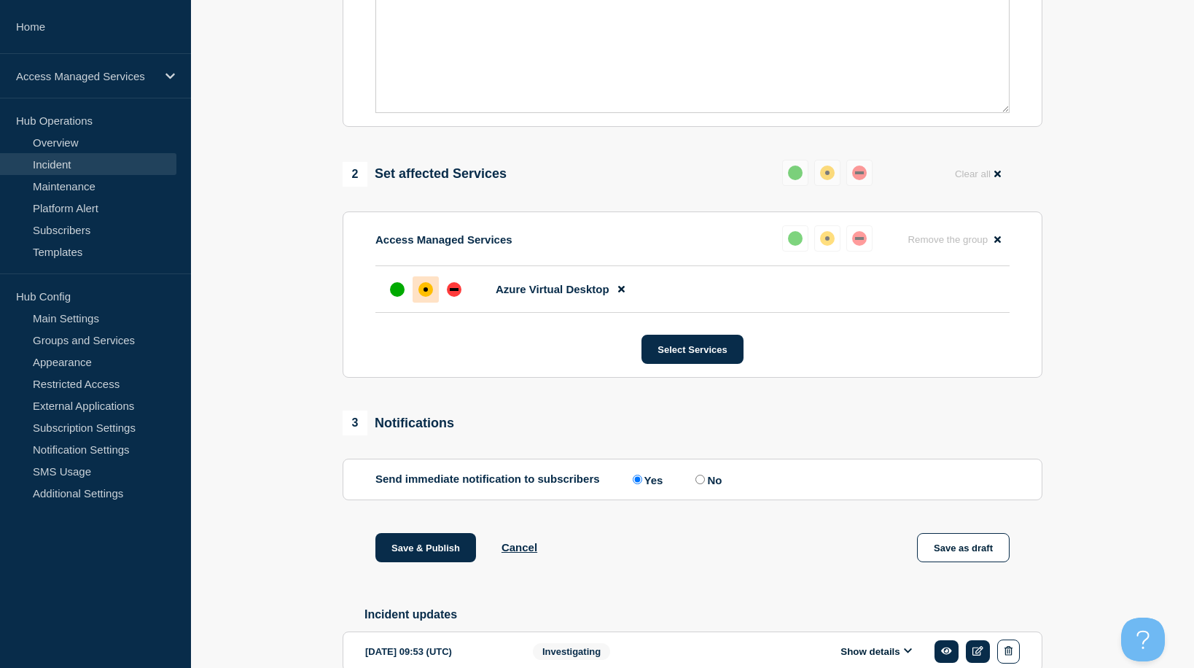 The image size is (1194, 668). Describe the element at coordinates (700, 479) in the screenshot. I see `input: No` at that location.